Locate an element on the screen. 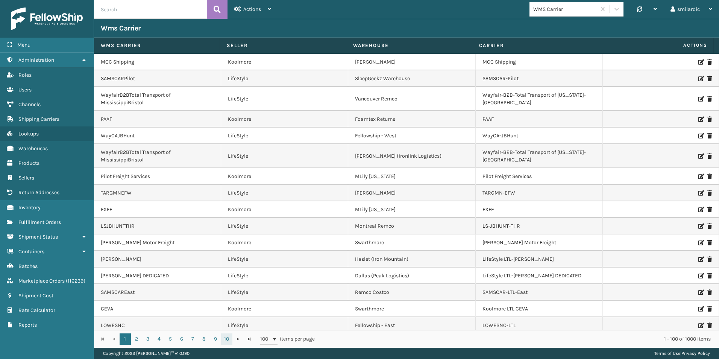 Image resolution: width=719 pixels, height=359 pixels. span: Go to the last page is located at coordinates (249, 339).